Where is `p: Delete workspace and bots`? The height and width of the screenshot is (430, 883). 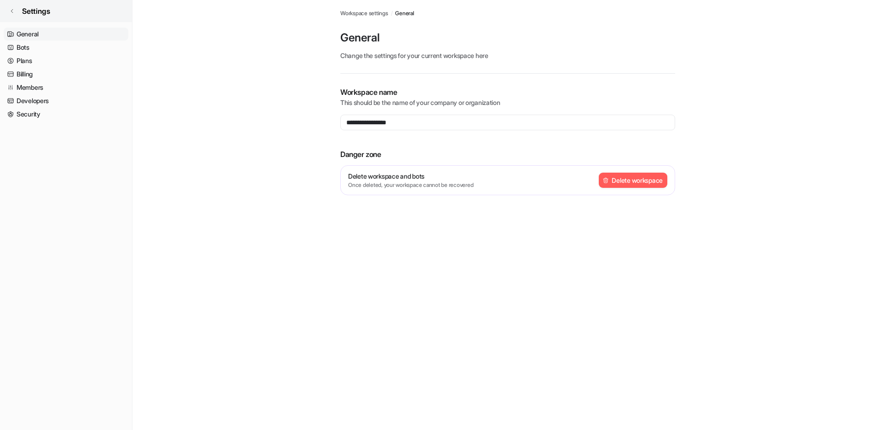 p: Delete workspace and bots is located at coordinates (411, 176).